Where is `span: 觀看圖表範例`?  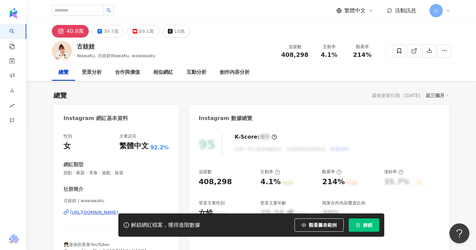 span: 觀看圖表範例 is located at coordinates (323, 225).